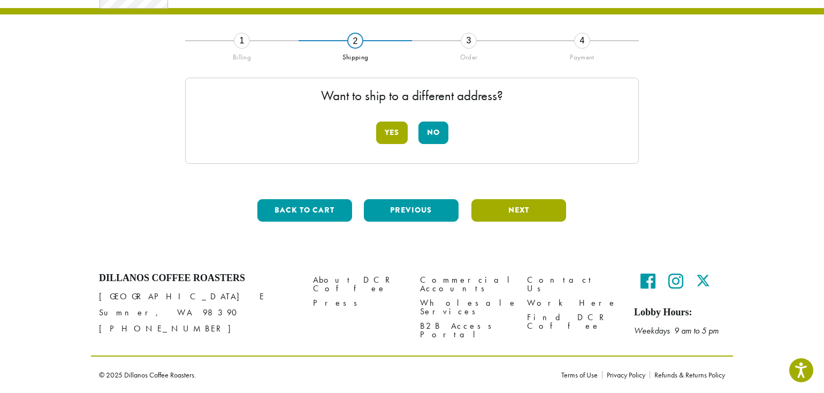 This screenshot has height=393, width=824. Describe the element at coordinates (573, 302) in the screenshot. I see `a: Work Here` at that location.